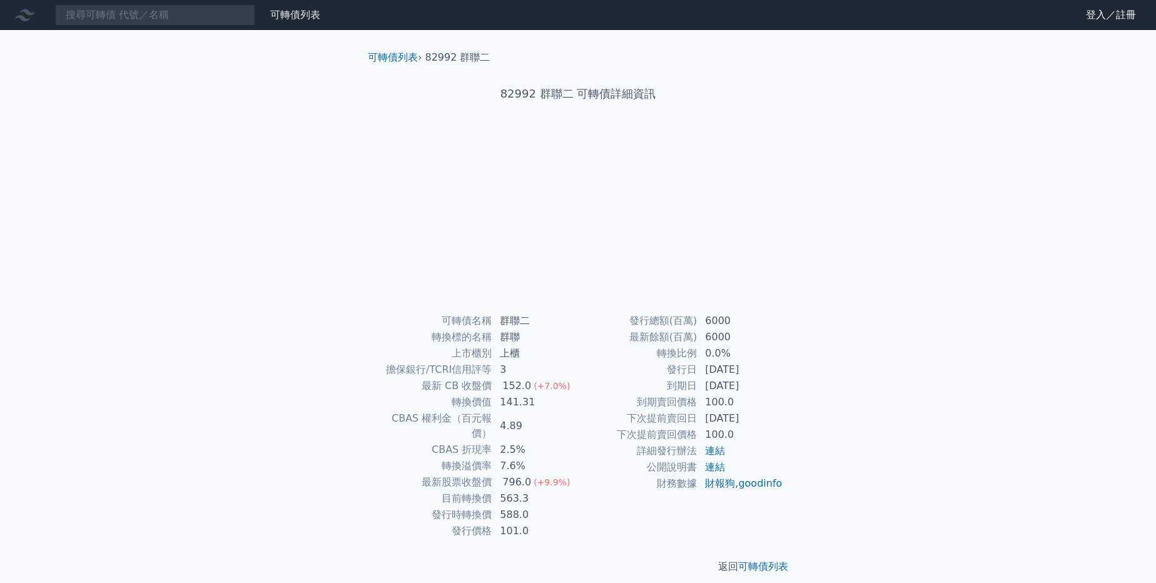 The width and height of the screenshot is (1156, 583). I want to click on li: 82992 群聯二, so click(458, 58).